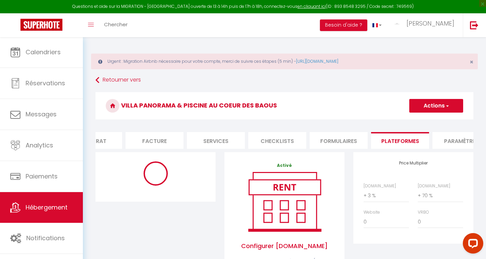 The image size is (486, 259). What do you see at coordinates (46, 207) in the screenshot?
I see `span: Hébergement` at bounding box center [46, 207].